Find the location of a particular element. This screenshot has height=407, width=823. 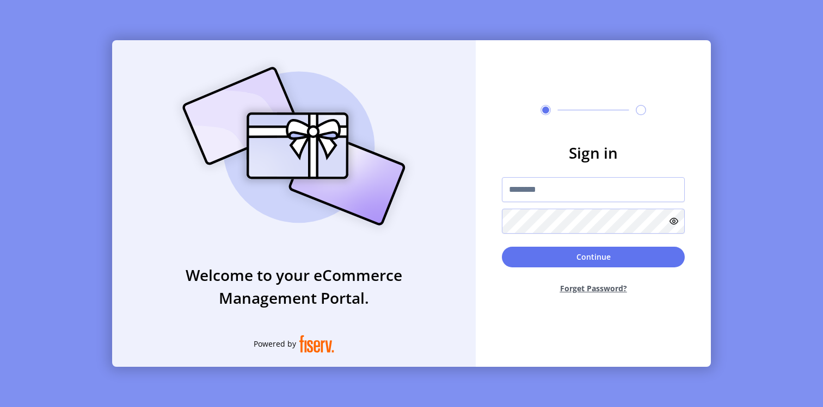

h3: Welcome to your eCommerce Management Portal. is located at coordinates (294, 287).